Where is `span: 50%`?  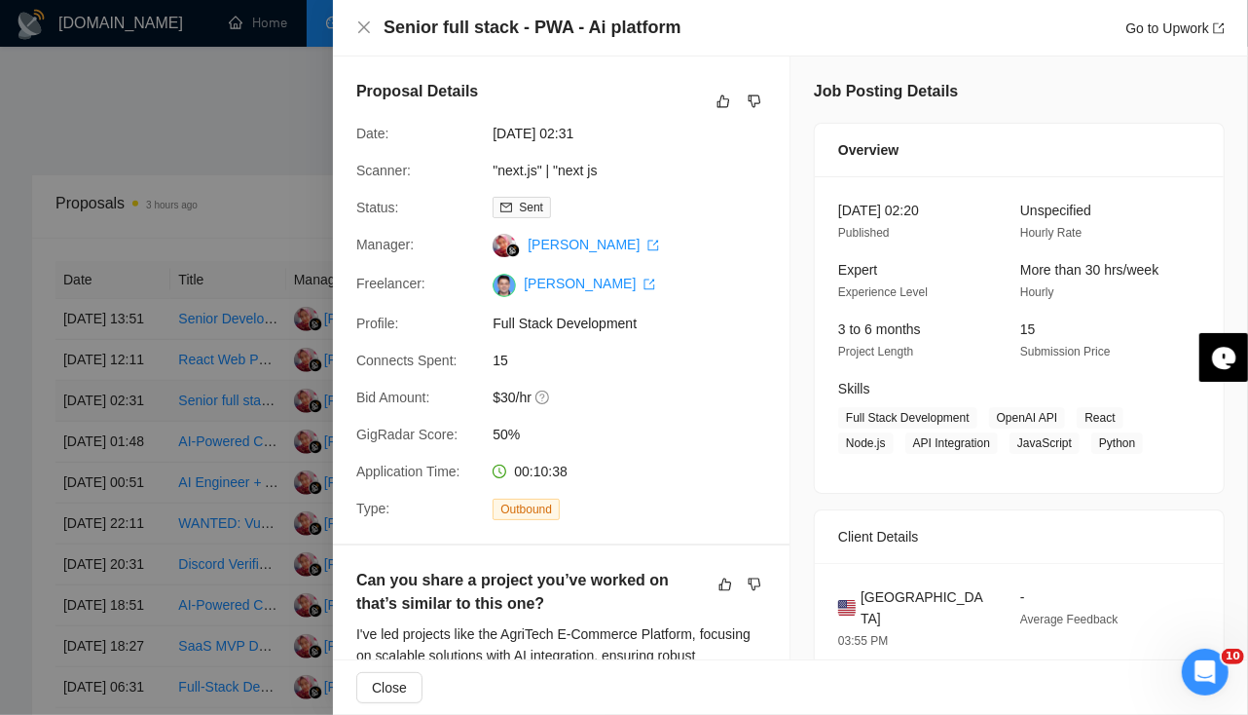 span: 50% is located at coordinates (639, 434).